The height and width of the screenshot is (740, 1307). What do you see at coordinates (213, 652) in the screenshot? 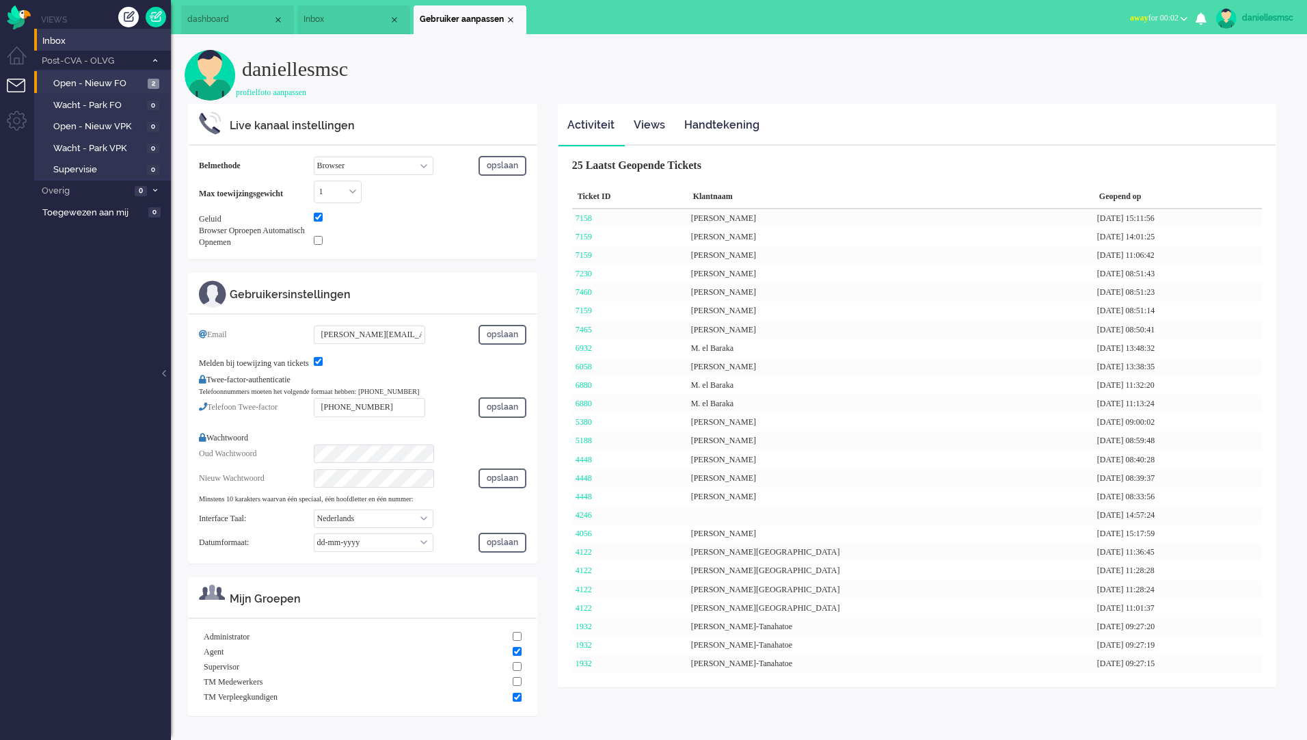
I see `span: Agent` at bounding box center [213, 652].